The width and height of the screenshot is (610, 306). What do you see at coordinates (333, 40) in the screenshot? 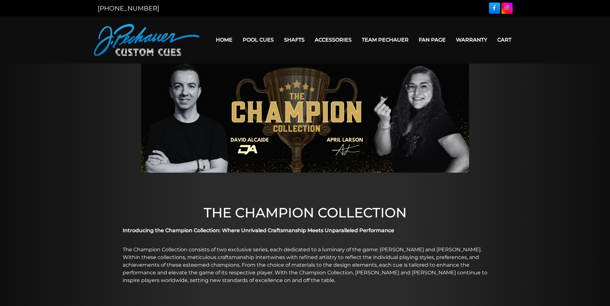
I see `a: Accessories` at bounding box center [333, 40].